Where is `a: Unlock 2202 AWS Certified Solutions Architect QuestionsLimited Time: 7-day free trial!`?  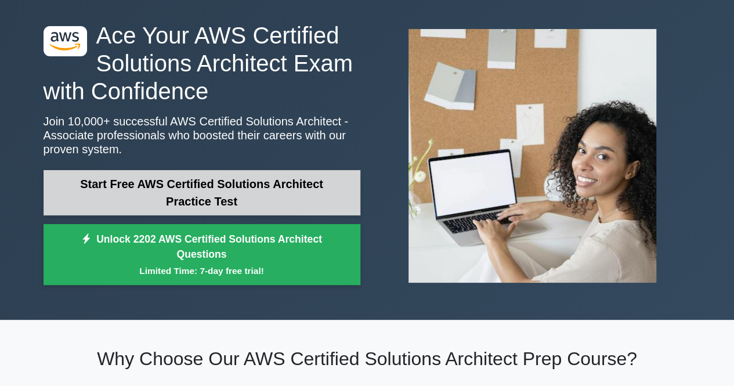
a: Unlock 2202 AWS Certified Solutions Architect QuestionsLimited Time: 7-day free trial! is located at coordinates (202, 255).